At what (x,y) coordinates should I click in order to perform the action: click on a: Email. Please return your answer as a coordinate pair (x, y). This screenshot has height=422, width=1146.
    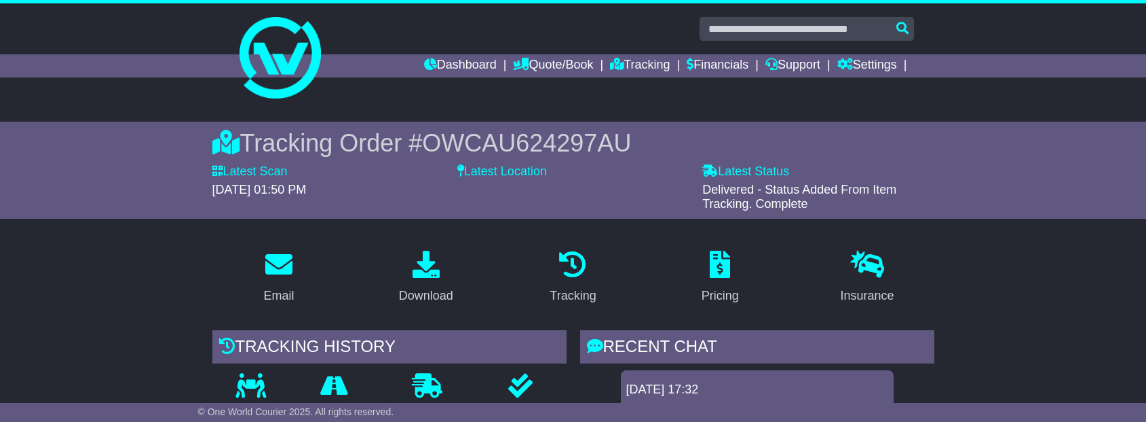
    Looking at the image, I should click on (278, 278).